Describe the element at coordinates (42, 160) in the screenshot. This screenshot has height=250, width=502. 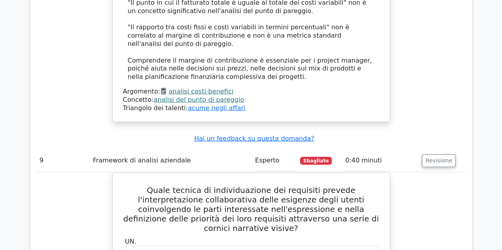
I see `font: 9` at that location.